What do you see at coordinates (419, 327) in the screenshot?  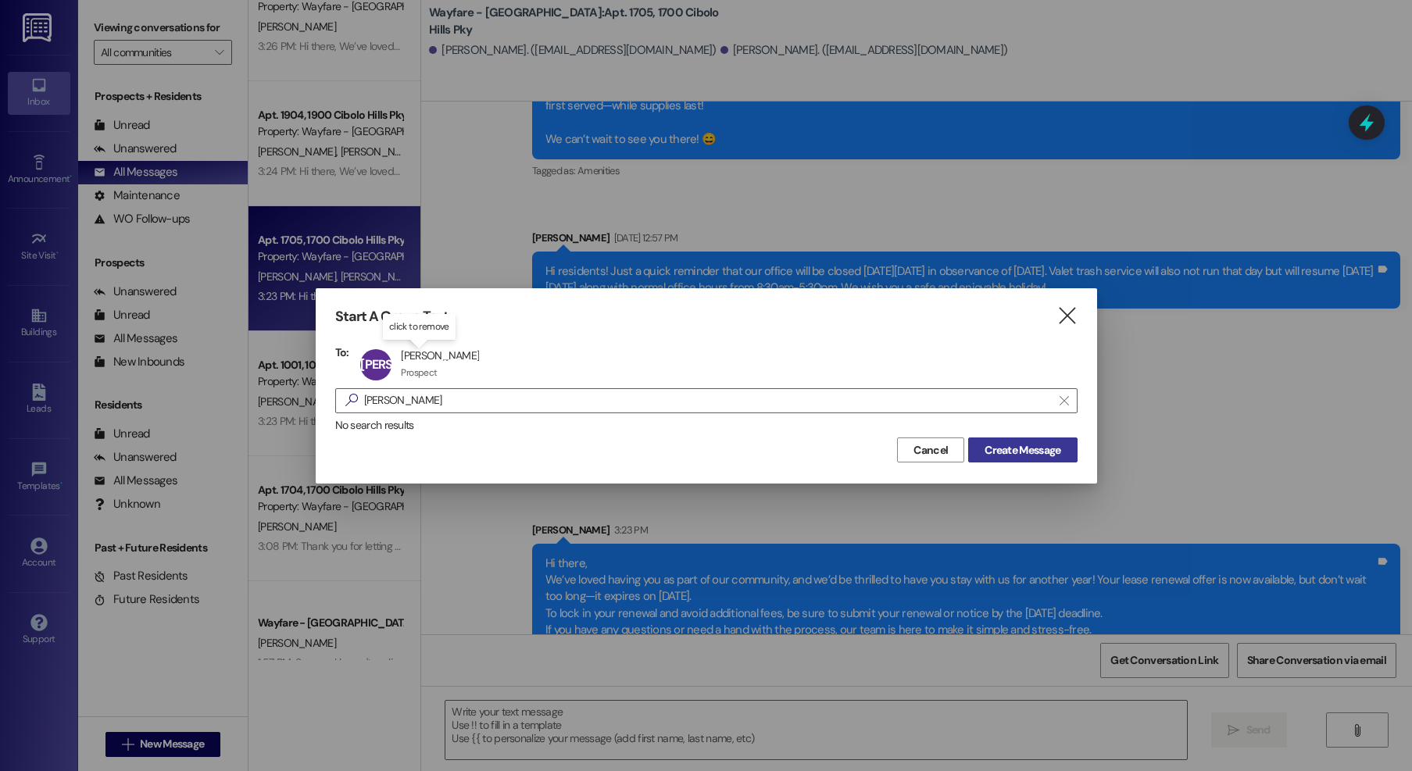 I see `p: click to remove` at bounding box center [419, 327].